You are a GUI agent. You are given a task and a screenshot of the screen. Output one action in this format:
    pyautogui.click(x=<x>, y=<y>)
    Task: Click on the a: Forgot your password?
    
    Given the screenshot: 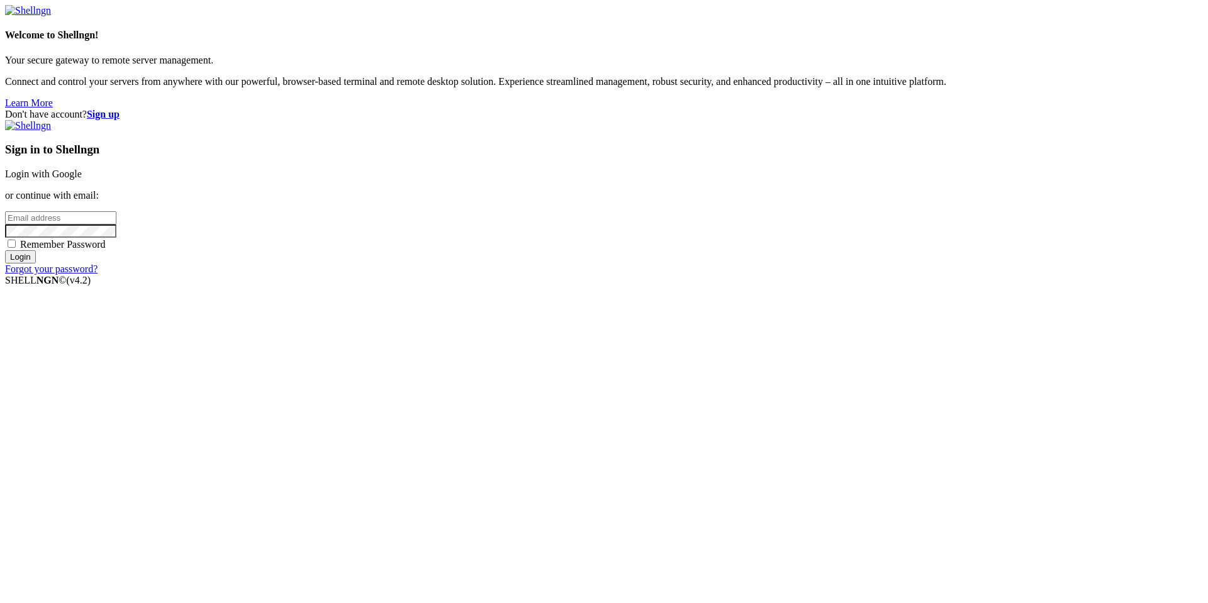 What is the action you would take?
    pyautogui.click(x=51, y=269)
    